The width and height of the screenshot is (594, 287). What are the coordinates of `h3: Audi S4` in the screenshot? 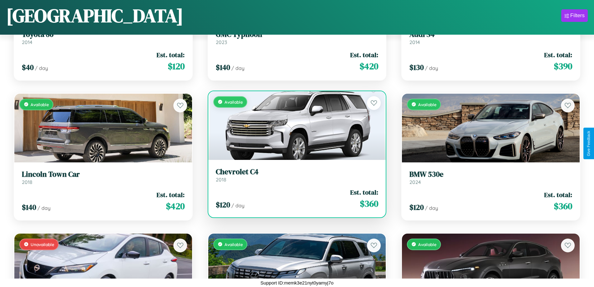 It's located at (491, 34).